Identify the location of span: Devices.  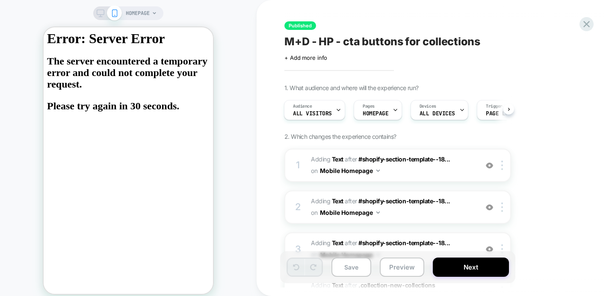
(428, 106).